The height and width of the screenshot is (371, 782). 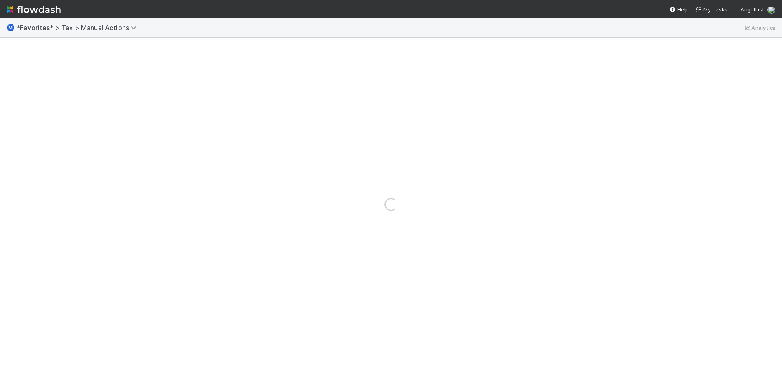 I want to click on img: avatar_cfa6ccaa-c7d9-46b3-b608-2ec56ecf97ad.png, so click(x=771, y=10).